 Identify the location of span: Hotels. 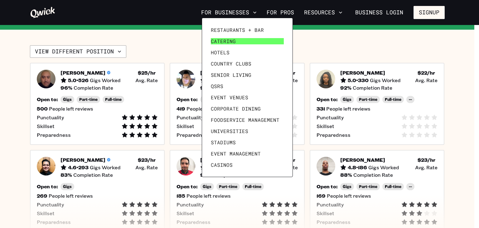
(220, 52).